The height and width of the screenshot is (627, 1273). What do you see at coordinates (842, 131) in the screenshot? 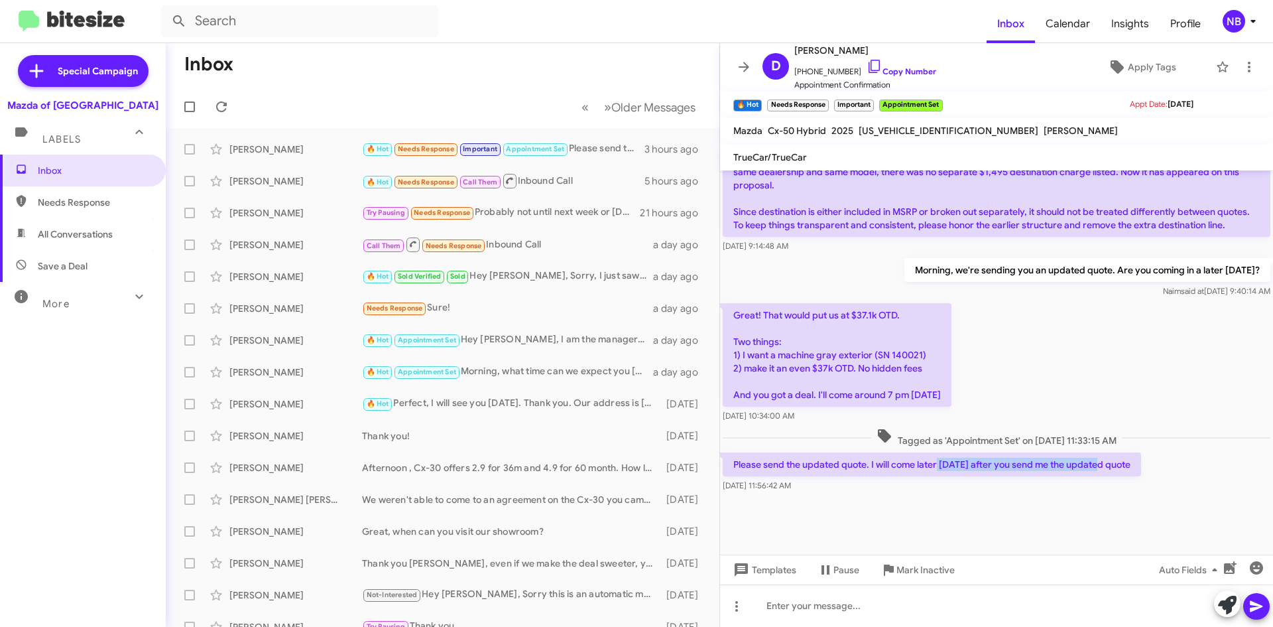
I see `span: 2025` at bounding box center [842, 131].